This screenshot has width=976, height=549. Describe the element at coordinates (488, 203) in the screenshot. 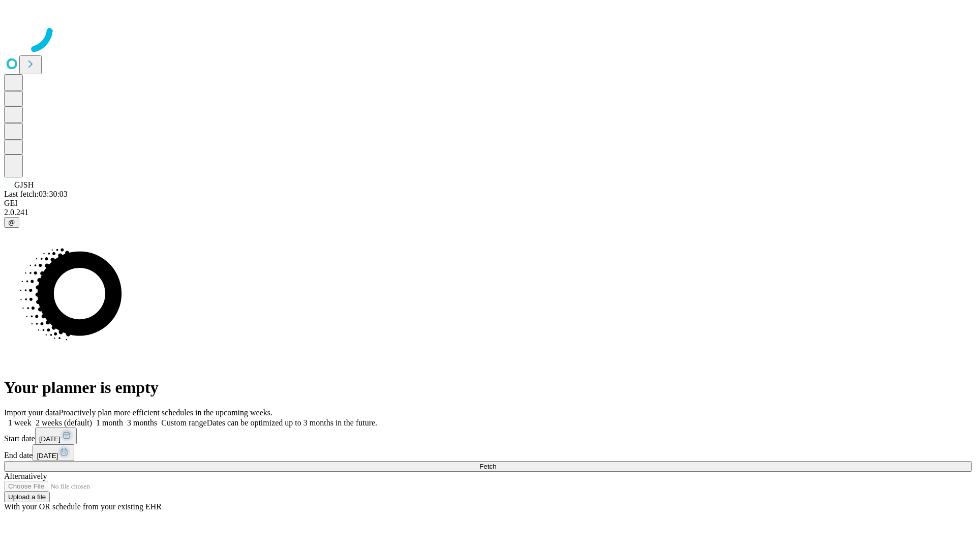

I see `div: GEI` at that location.